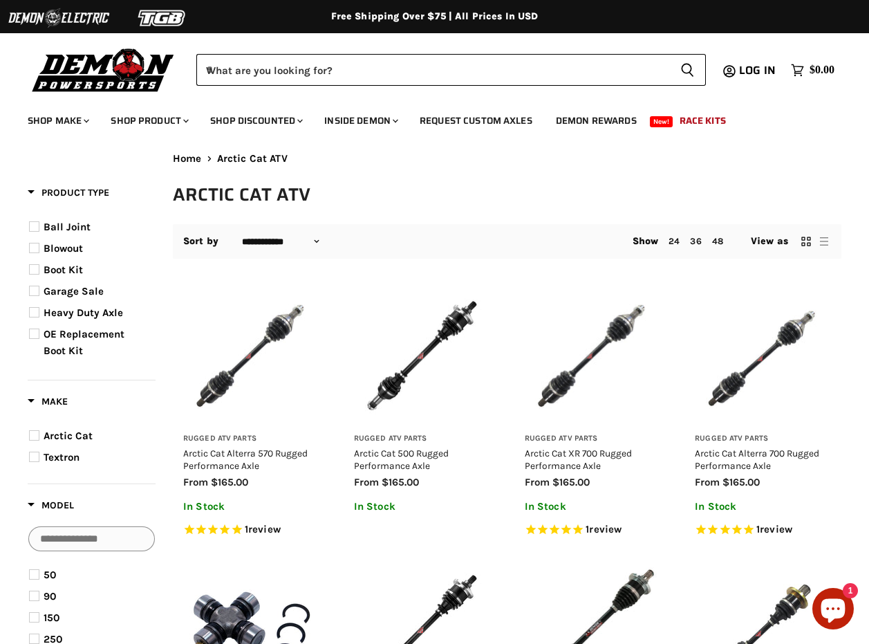 This screenshot has width=869, height=644. Describe the element at coordinates (422, 355) in the screenshot. I see `img: Arctic Cat 500 Rugged Performance Axle` at that location.